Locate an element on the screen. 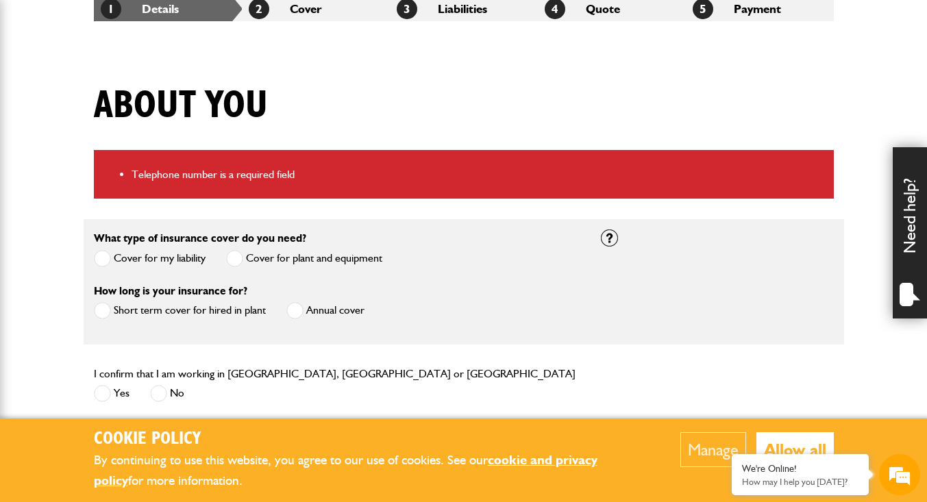  h2: Cookie Policy is located at coordinates (366, 439).